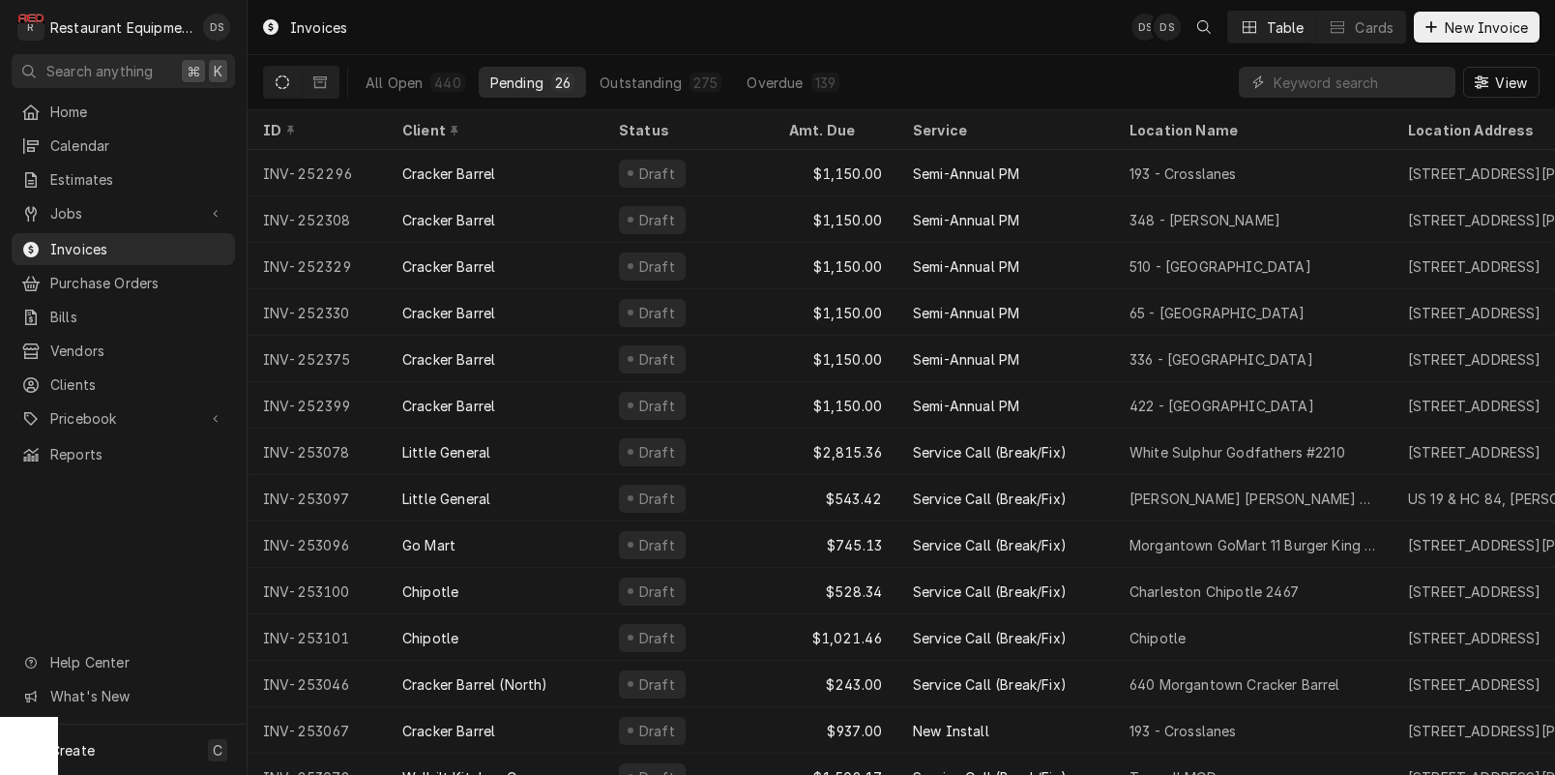 The width and height of the screenshot is (1555, 775). Describe the element at coordinates (1501, 82) in the screenshot. I see `button: View` at that location.